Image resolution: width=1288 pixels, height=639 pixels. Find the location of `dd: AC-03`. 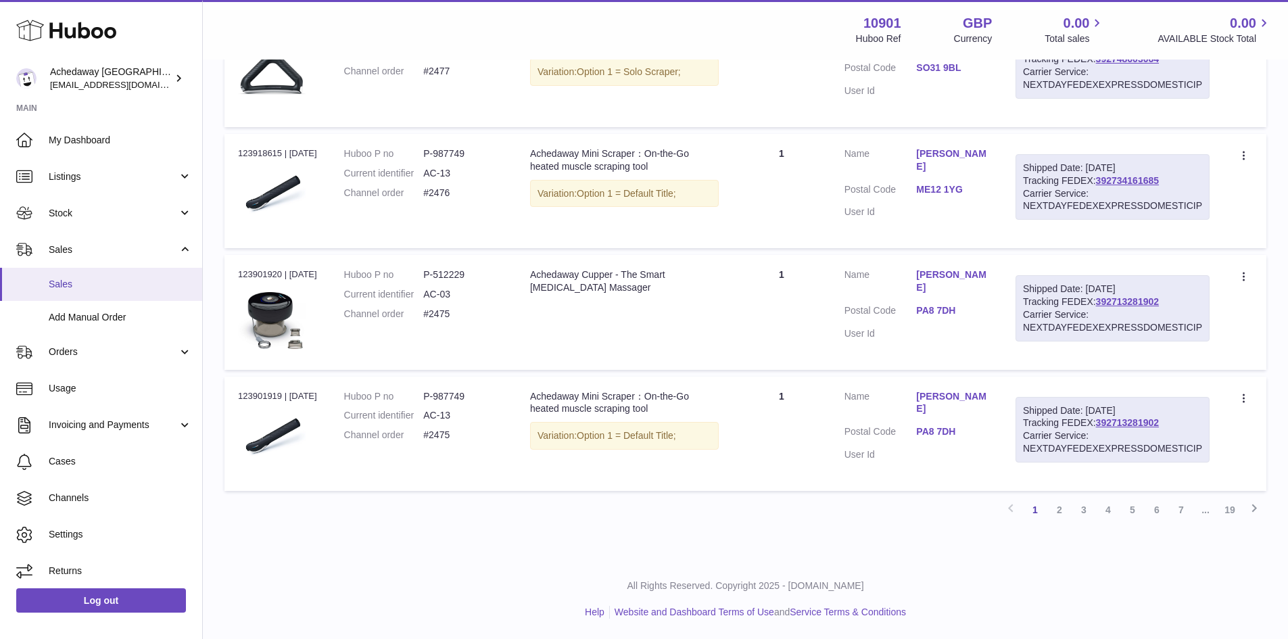

dd: AC-03 is located at coordinates (463, 294).